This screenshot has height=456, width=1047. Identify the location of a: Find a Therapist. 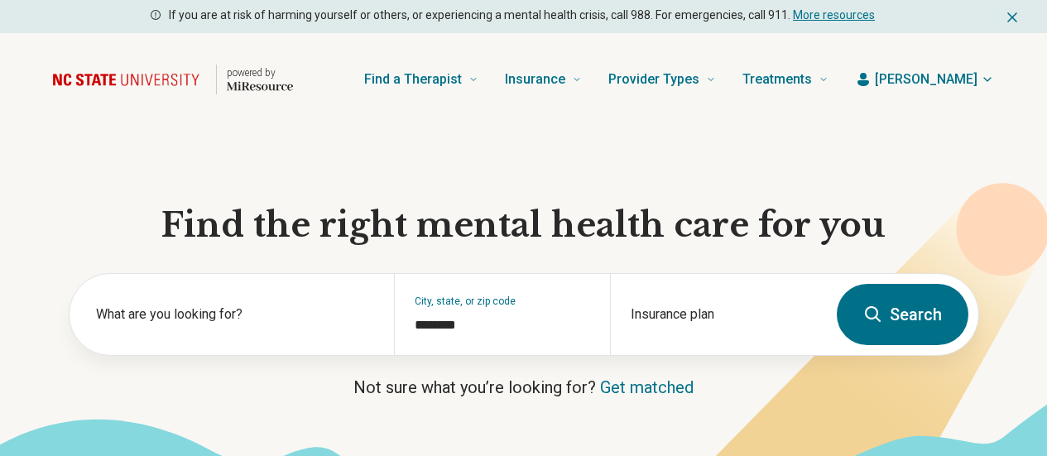
(421, 79).